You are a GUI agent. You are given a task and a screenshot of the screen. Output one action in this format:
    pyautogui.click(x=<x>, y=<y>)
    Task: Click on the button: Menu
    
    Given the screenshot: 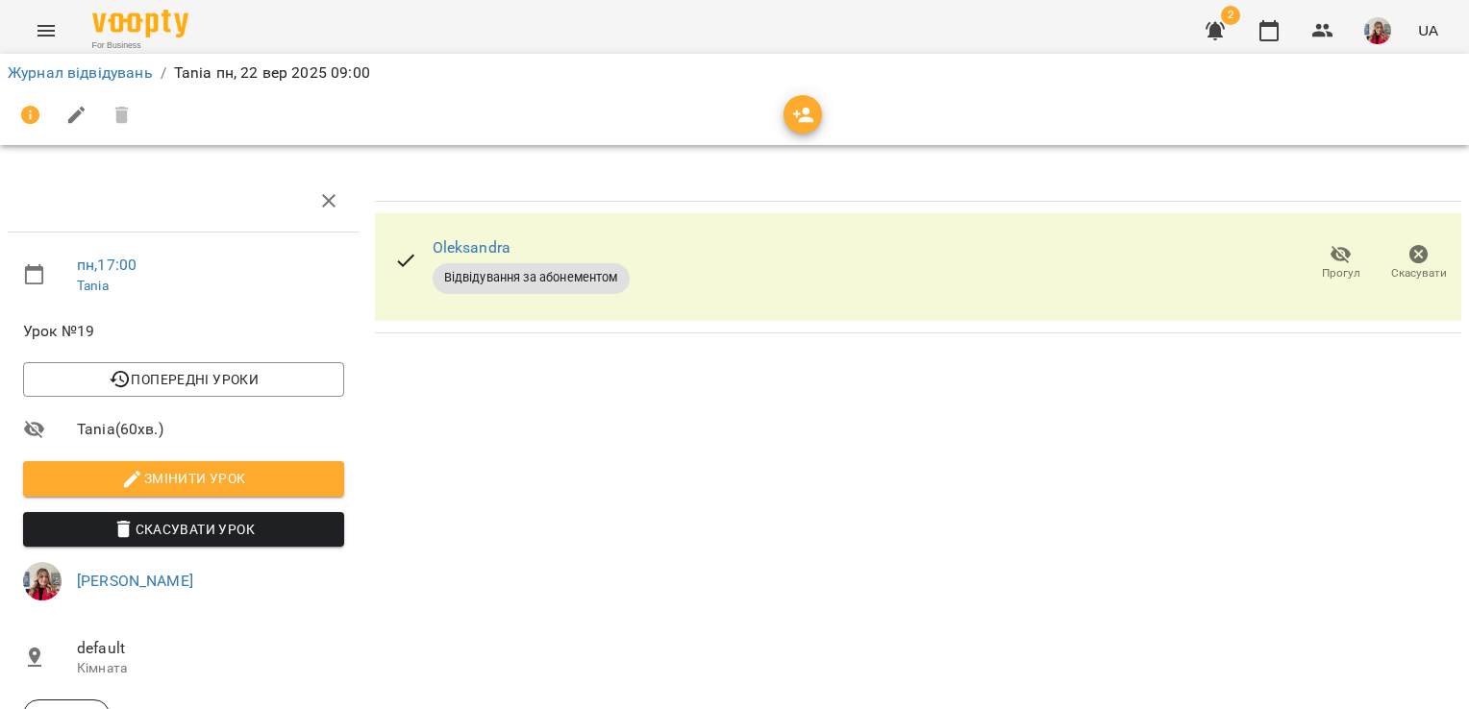 What is the action you would take?
    pyautogui.click(x=46, y=31)
    